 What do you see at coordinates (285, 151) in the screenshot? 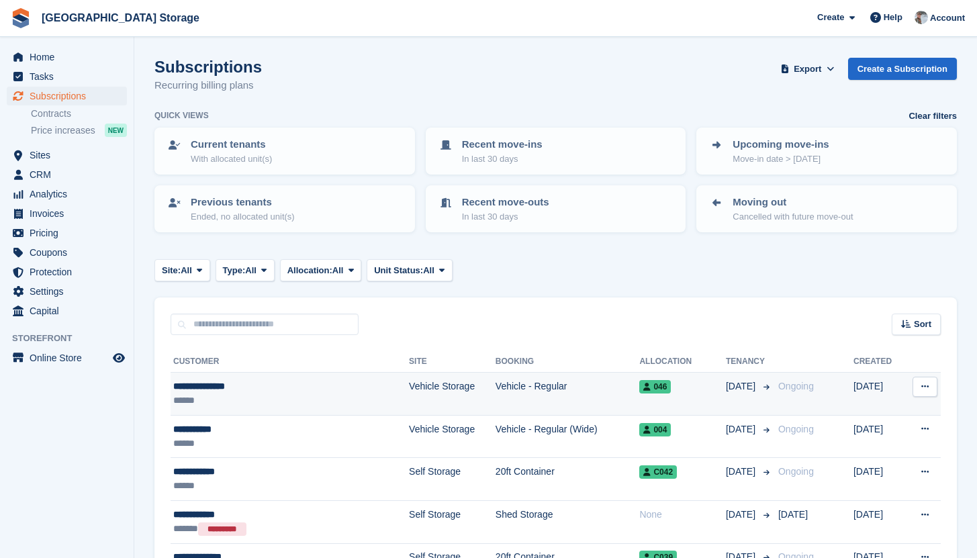
I see `a: Current tenants With allocated unit(s)` at bounding box center [285, 151].